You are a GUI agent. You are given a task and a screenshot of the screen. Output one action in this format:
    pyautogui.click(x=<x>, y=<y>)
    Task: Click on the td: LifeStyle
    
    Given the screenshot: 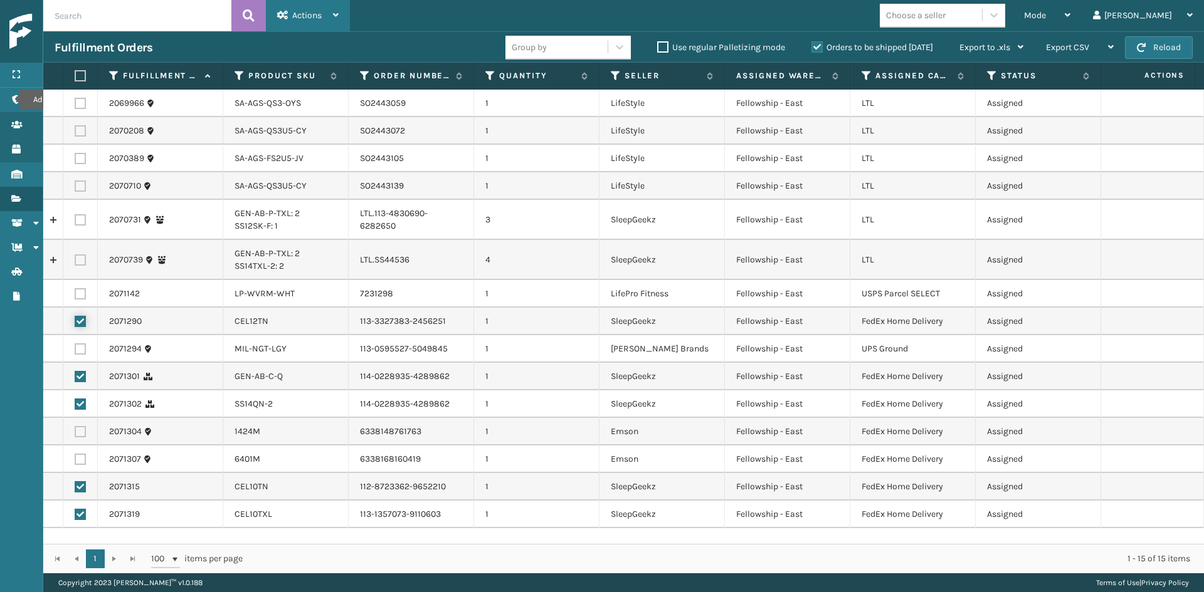 What is the action you would take?
    pyautogui.click(x=662, y=186)
    